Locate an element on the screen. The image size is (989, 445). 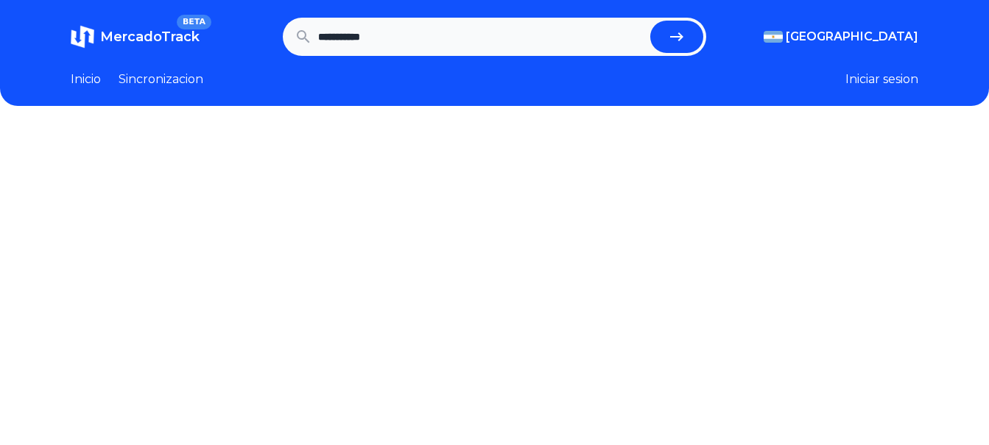
img: MercadoTrack is located at coordinates (82, 37).